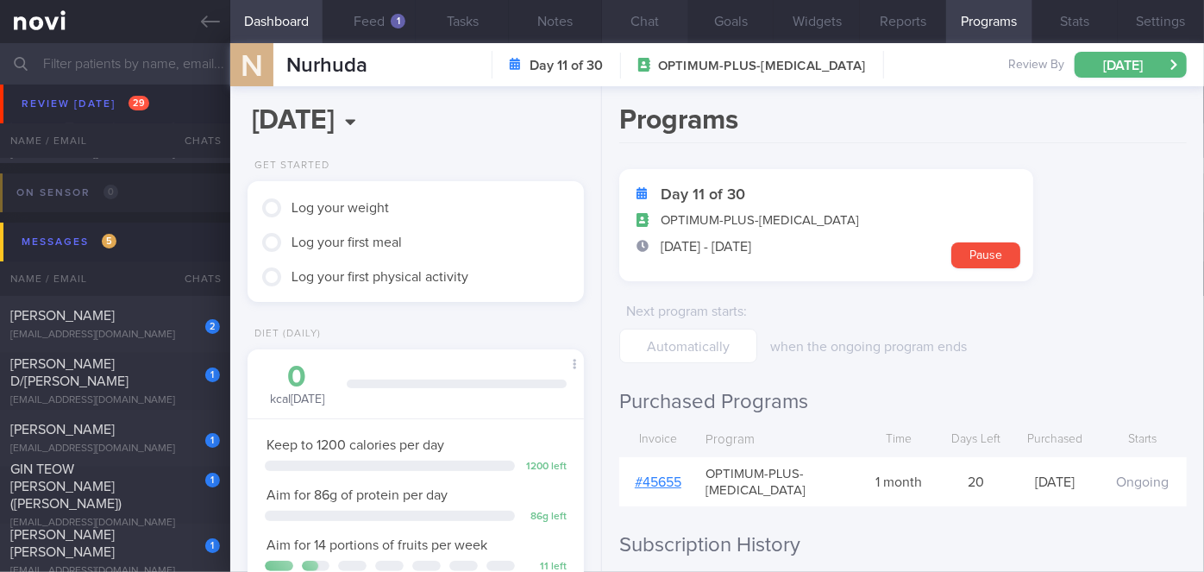 The height and width of the screenshot is (572, 1204). What do you see at coordinates (976, 440) in the screenshot?
I see `div: Days Left` at bounding box center [976, 440].